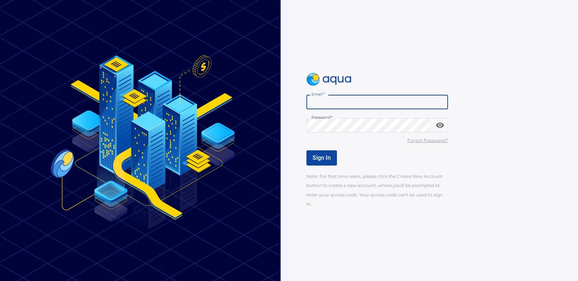 Image resolution: width=578 pixels, height=281 pixels. Describe the element at coordinates (322, 158) in the screenshot. I see `span: Sign In` at that location.